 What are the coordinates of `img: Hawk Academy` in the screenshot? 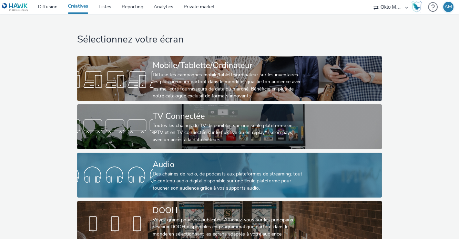 It's located at (417, 7).